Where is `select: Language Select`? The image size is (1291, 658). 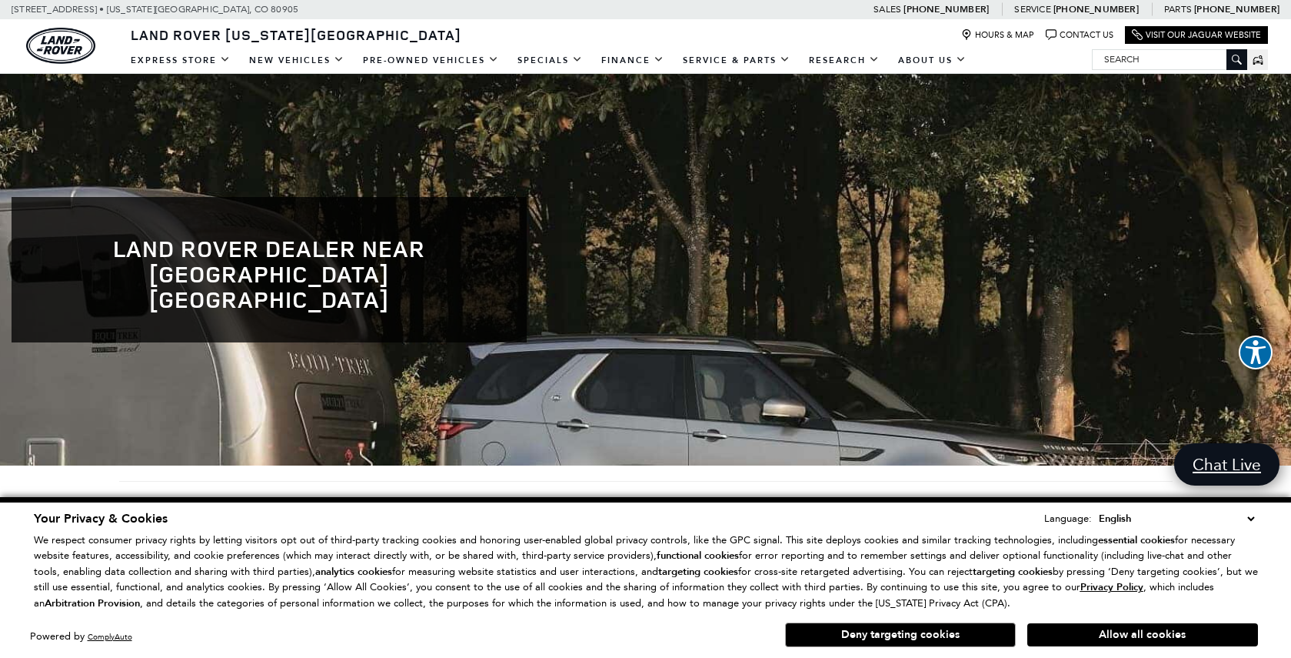 select: Language Select is located at coordinates (1177, 518).